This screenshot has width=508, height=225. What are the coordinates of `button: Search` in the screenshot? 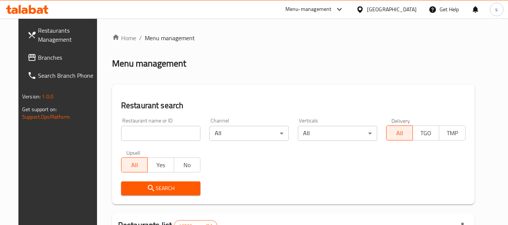 It's located at (160, 188).